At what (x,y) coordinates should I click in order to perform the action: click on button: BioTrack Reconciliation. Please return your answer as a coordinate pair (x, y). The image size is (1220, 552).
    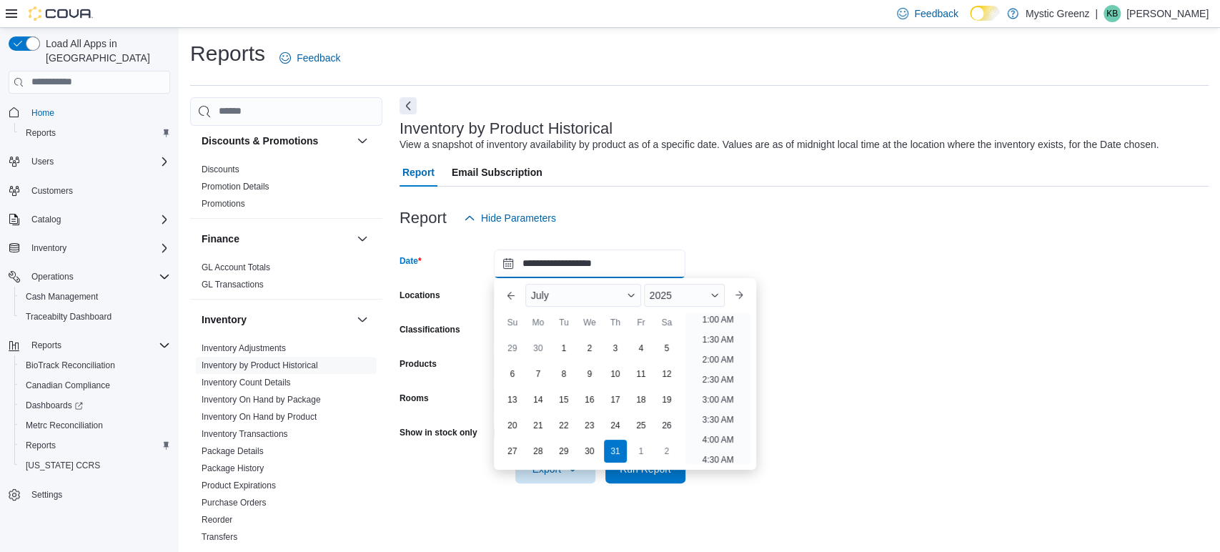
    Looking at the image, I should click on (95, 365).